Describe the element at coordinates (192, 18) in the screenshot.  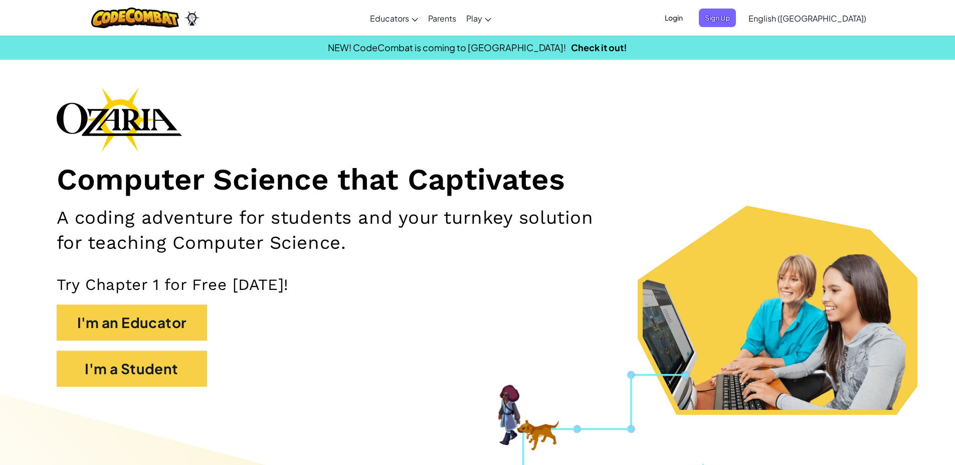
I see `img: Ozaria` at that location.